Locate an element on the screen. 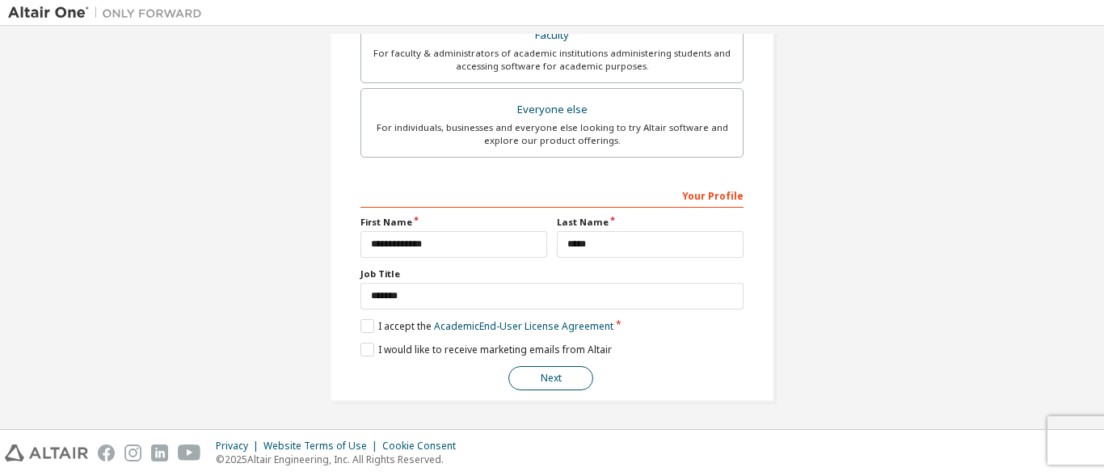 Image resolution: width=1104 pixels, height=476 pixels. label: Last Name is located at coordinates (650, 222).